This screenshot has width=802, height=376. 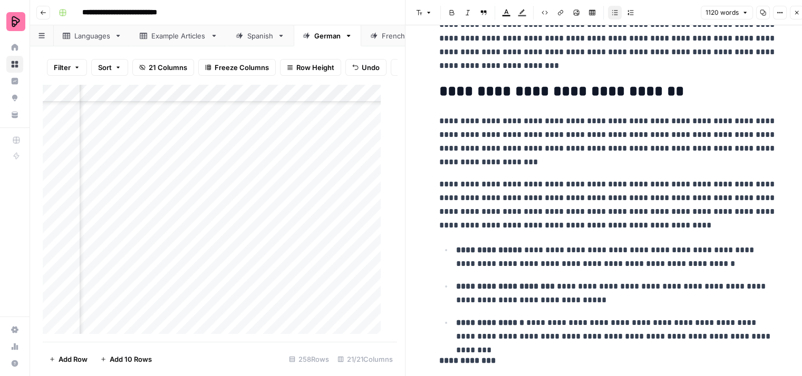 I want to click on a: Spanish, so click(x=260, y=36).